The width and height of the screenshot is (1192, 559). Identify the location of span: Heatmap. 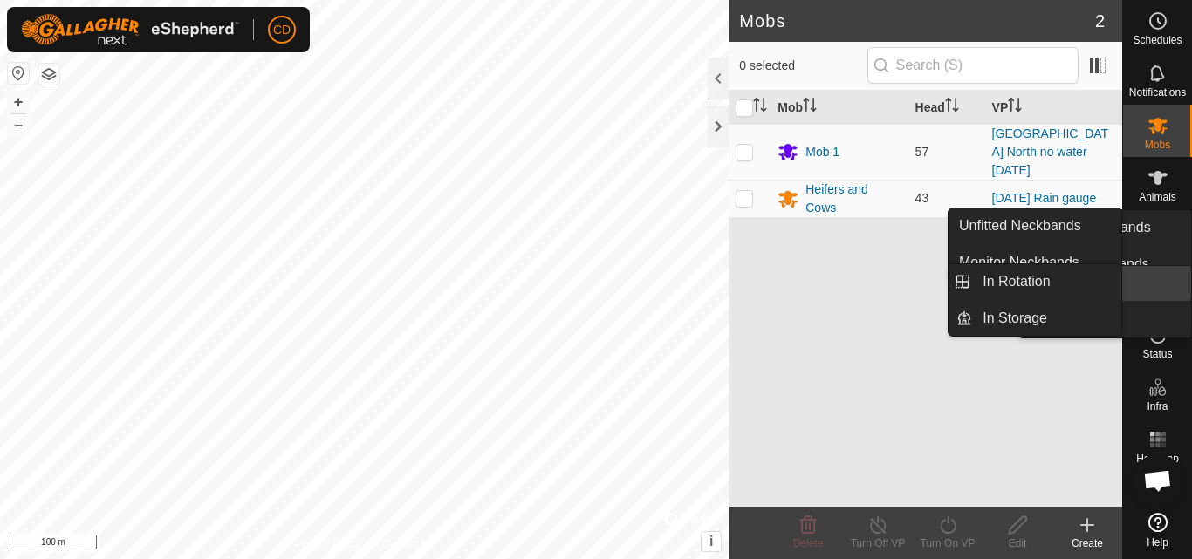
(1157, 459).